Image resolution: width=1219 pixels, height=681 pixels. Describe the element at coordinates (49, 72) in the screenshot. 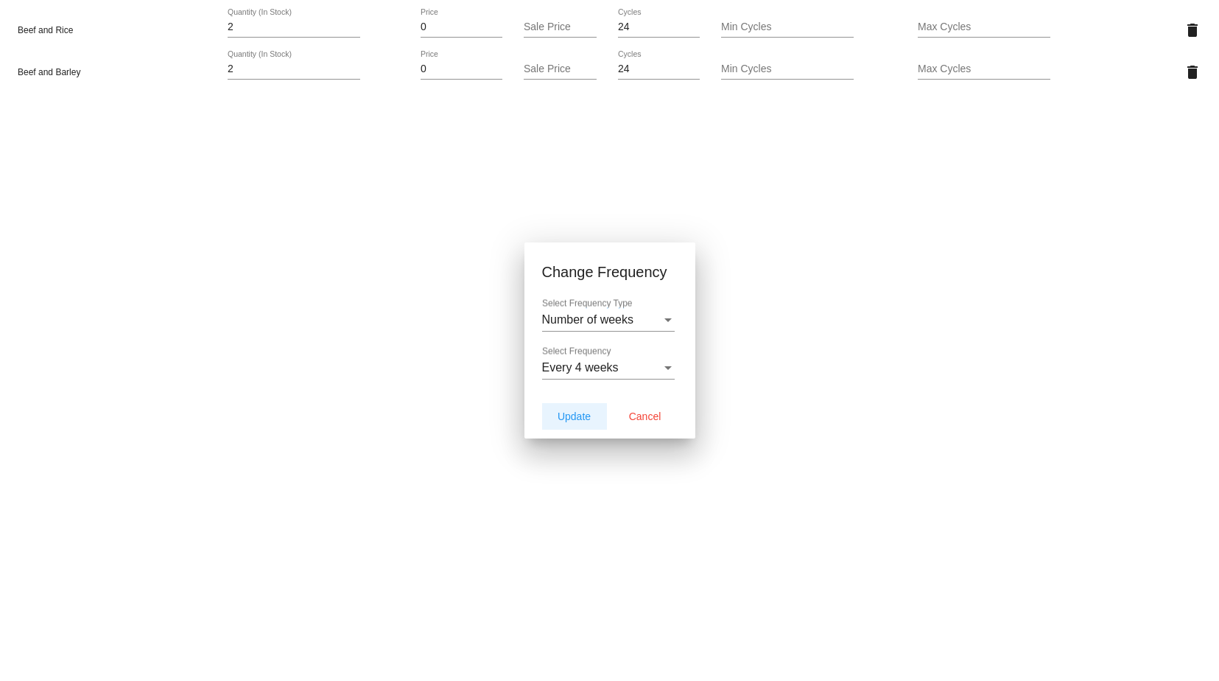

I see `span: Beef and Barley` at that location.